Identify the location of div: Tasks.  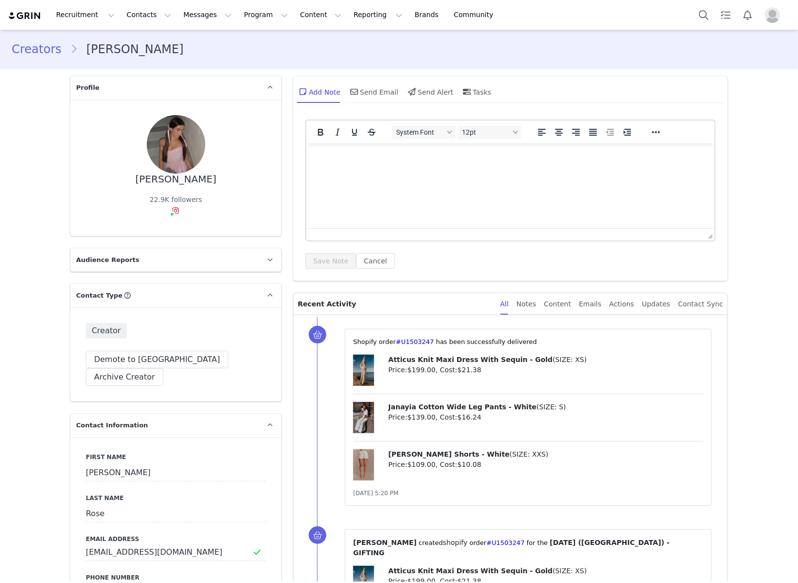
(477, 92).